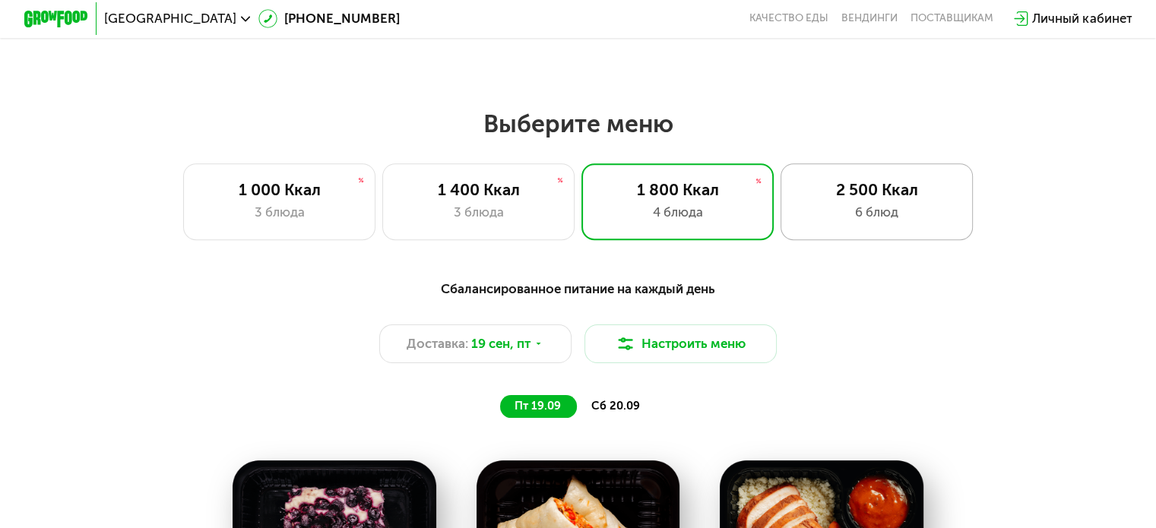  I want to click on h2: Выберите меню, so click(578, 124).